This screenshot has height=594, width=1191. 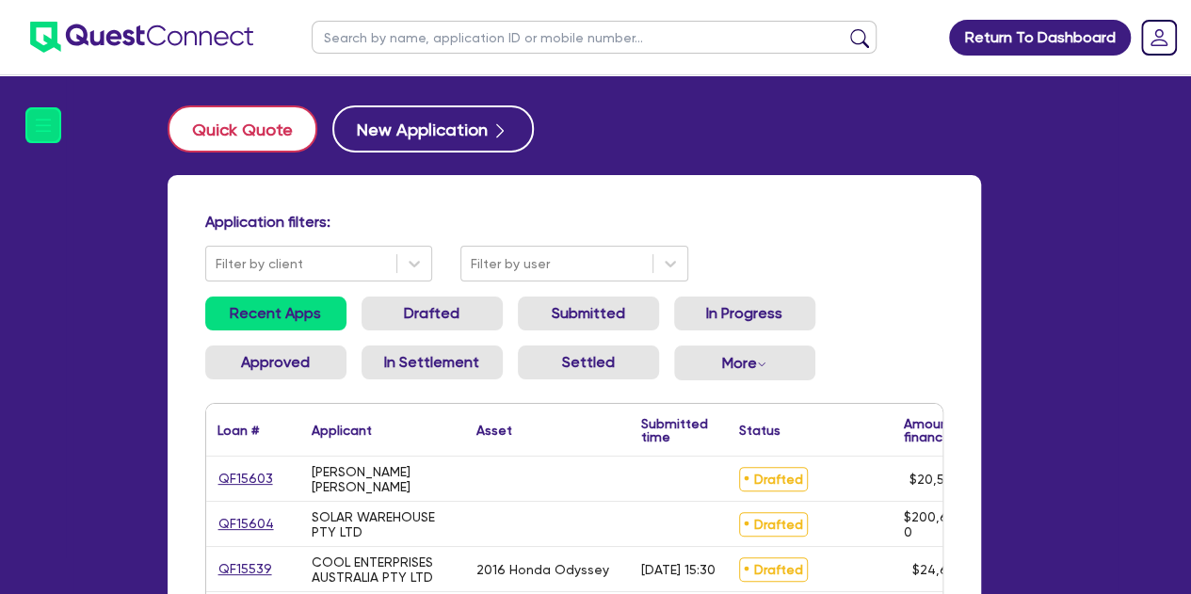 I want to click on div: 2016 Honda Odyssey, so click(x=542, y=569).